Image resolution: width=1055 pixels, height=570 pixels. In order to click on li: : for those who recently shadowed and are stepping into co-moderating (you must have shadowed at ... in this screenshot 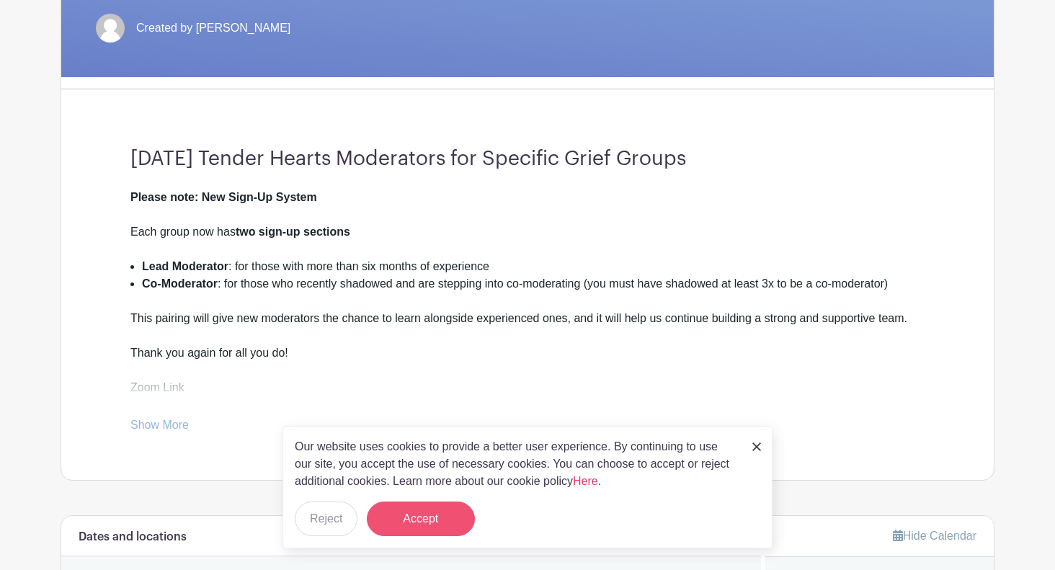, I will do `click(533, 293)`.